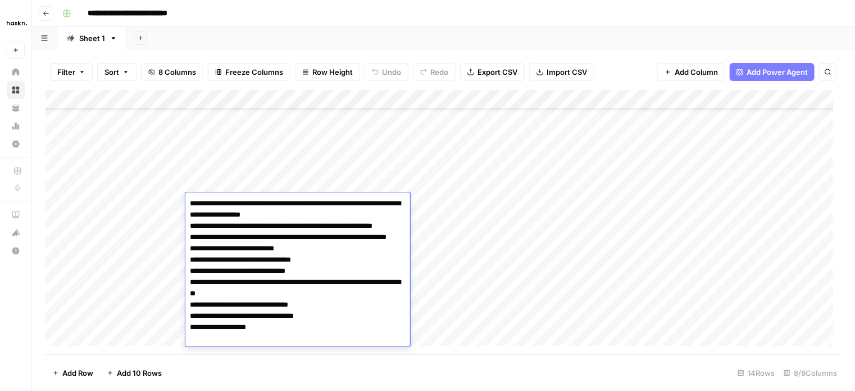 This screenshot has height=391, width=855. I want to click on span: Add Row, so click(78, 373).